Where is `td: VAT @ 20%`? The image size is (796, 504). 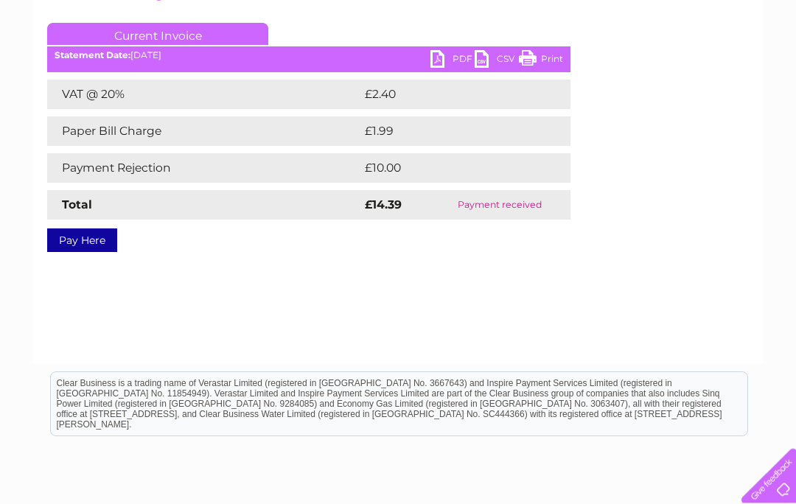
td: VAT @ 20% is located at coordinates (204, 95).